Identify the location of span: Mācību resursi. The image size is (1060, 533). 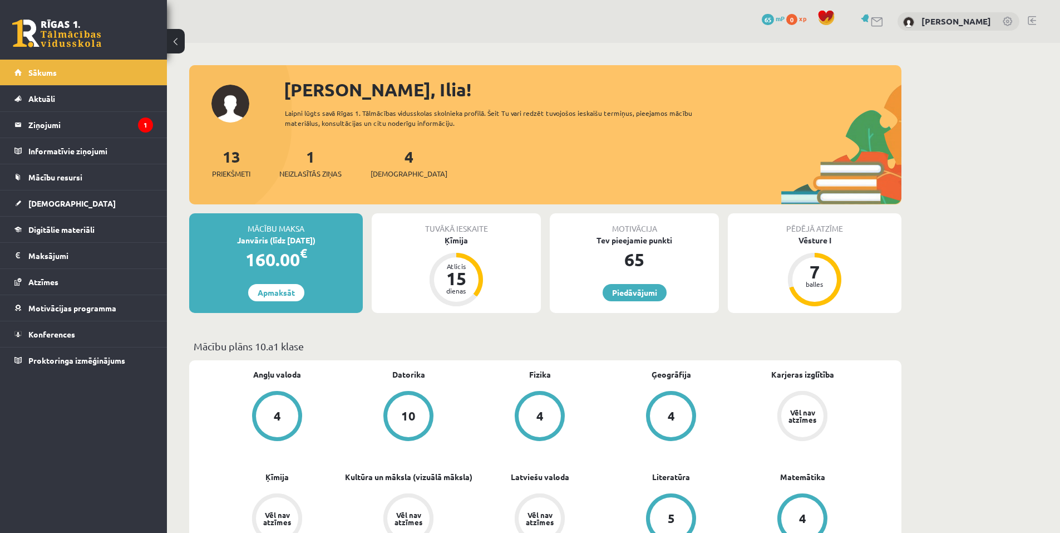
(55, 177).